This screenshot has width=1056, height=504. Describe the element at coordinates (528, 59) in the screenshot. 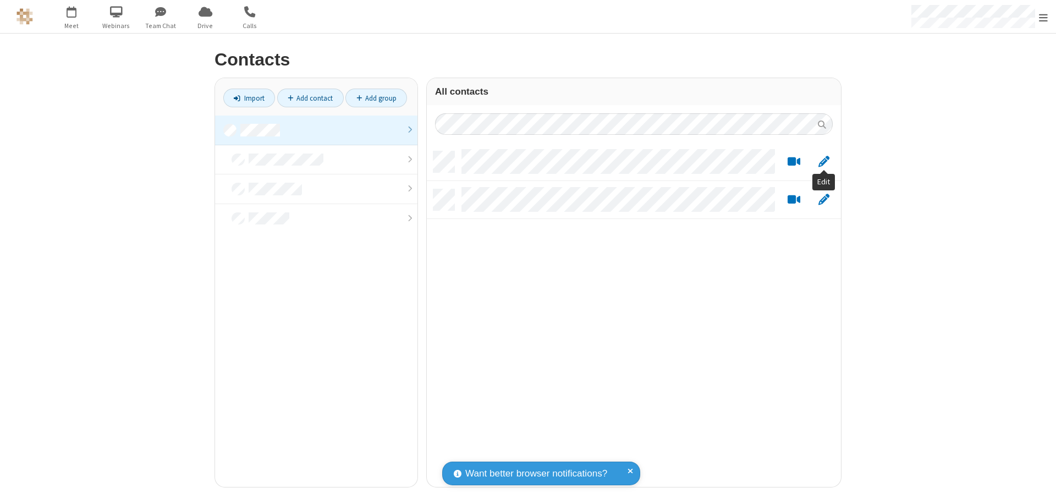

I see `h2: Contacts` at that location.